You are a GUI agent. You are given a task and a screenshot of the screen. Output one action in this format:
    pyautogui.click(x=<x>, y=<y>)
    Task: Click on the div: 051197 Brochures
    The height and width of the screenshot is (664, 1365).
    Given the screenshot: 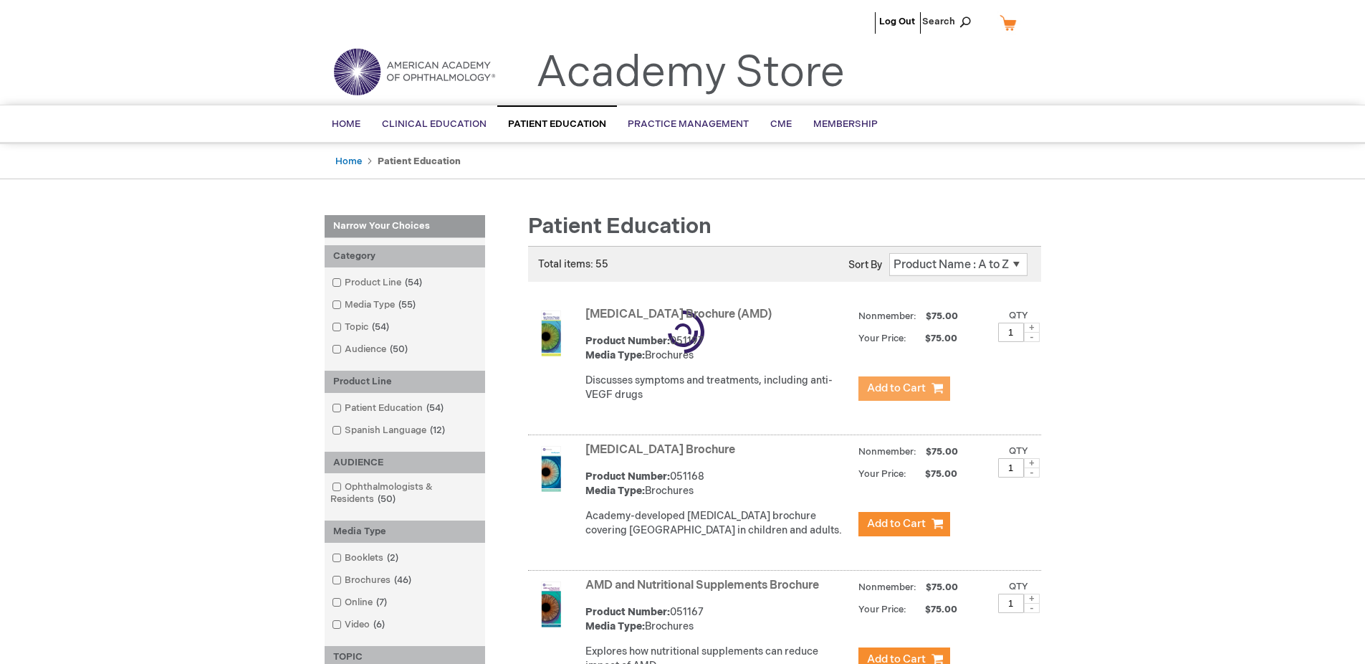 What is the action you would take?
    pyautogui.click(x=718, y=348)
    